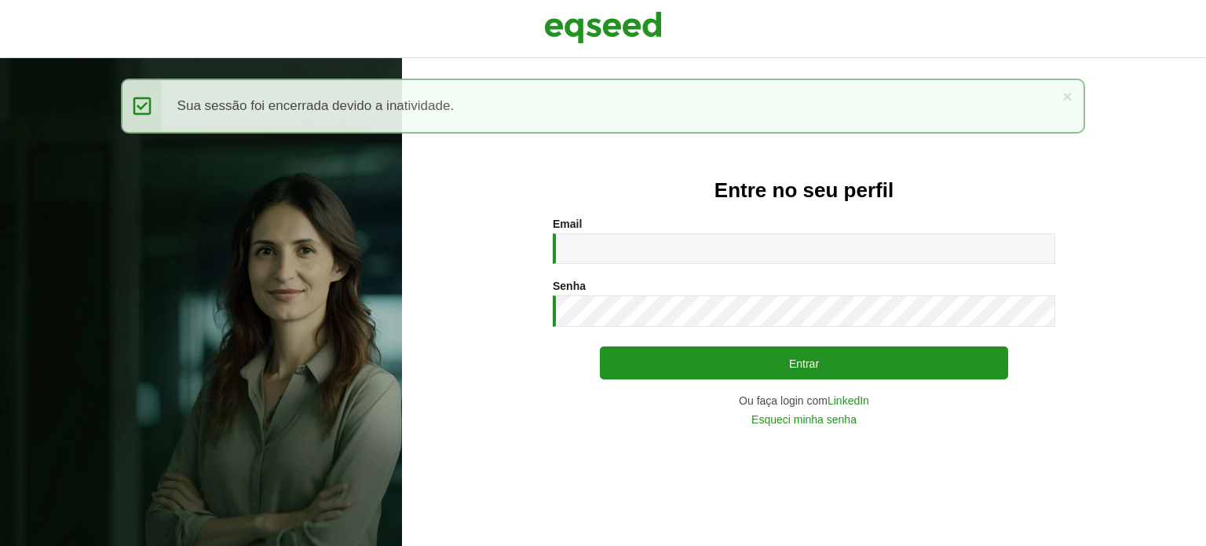 This screenshot has width=1206, height=546. I want to click on div: Ou faça login com, so click(804, 401).